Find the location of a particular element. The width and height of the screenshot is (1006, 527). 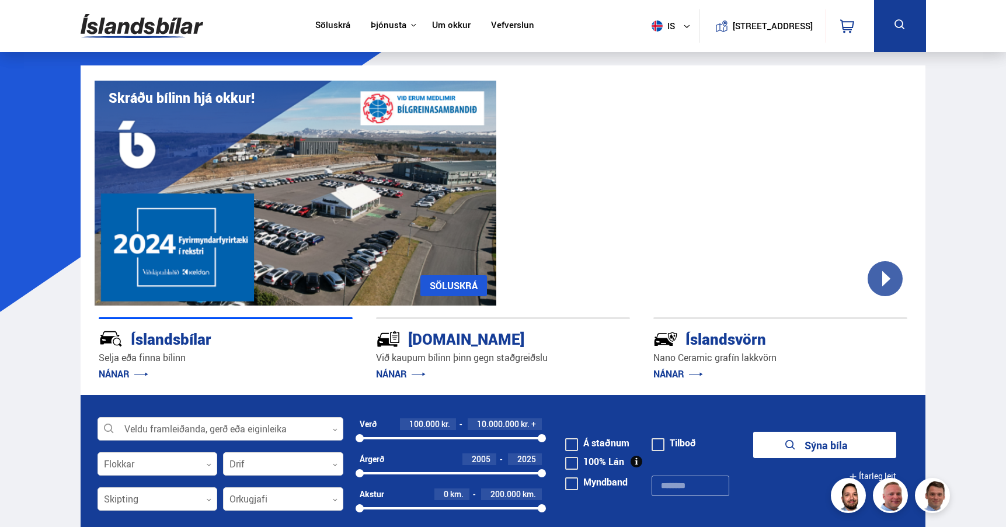

button: Ítarleg leit is located at coordinates (872, 476).